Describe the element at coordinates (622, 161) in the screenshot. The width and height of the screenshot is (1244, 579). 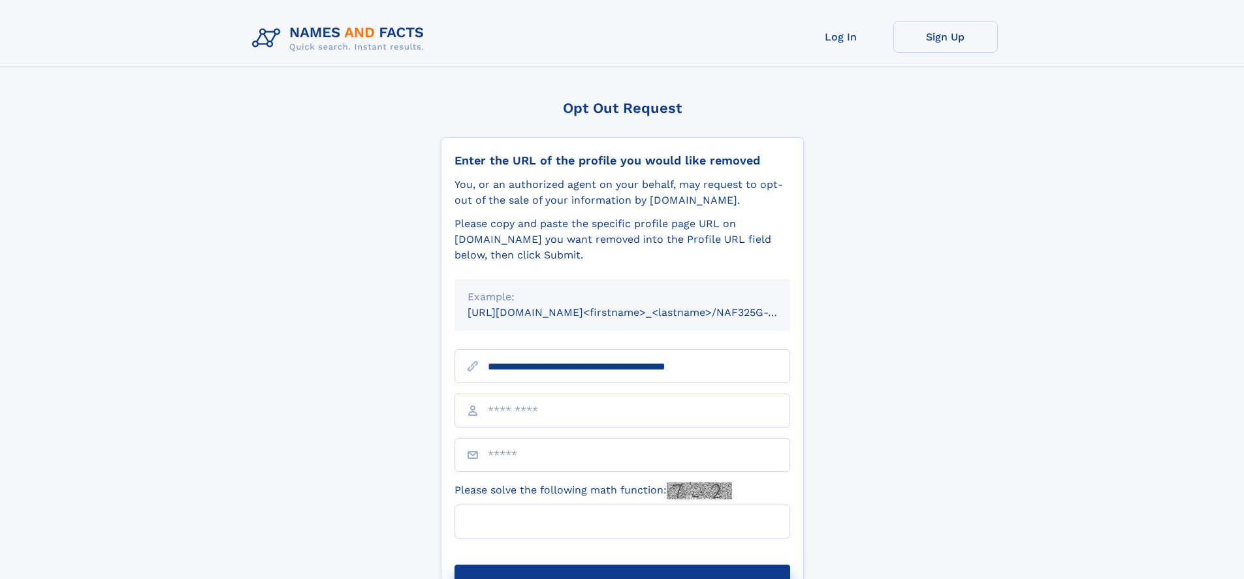
I see `div: Enter the URL of the profile you would like removed` at that location.